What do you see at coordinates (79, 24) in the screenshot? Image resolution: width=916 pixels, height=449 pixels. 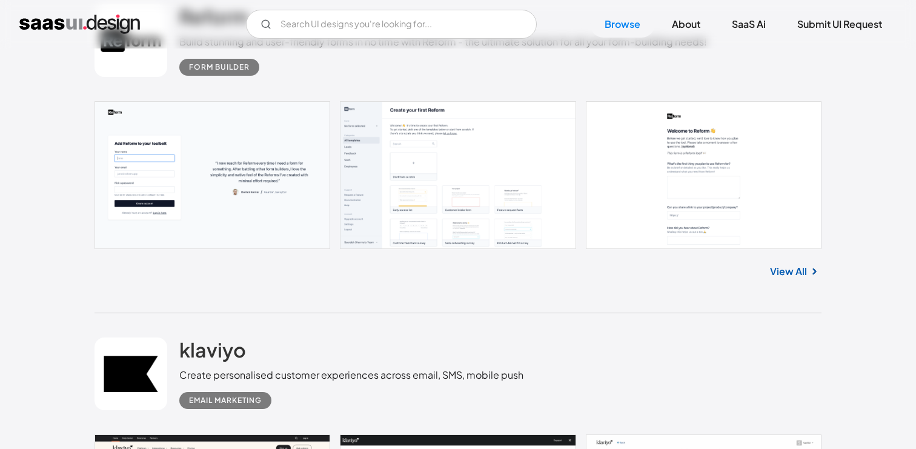 I see `a: home` at bounding box center [79, 24].